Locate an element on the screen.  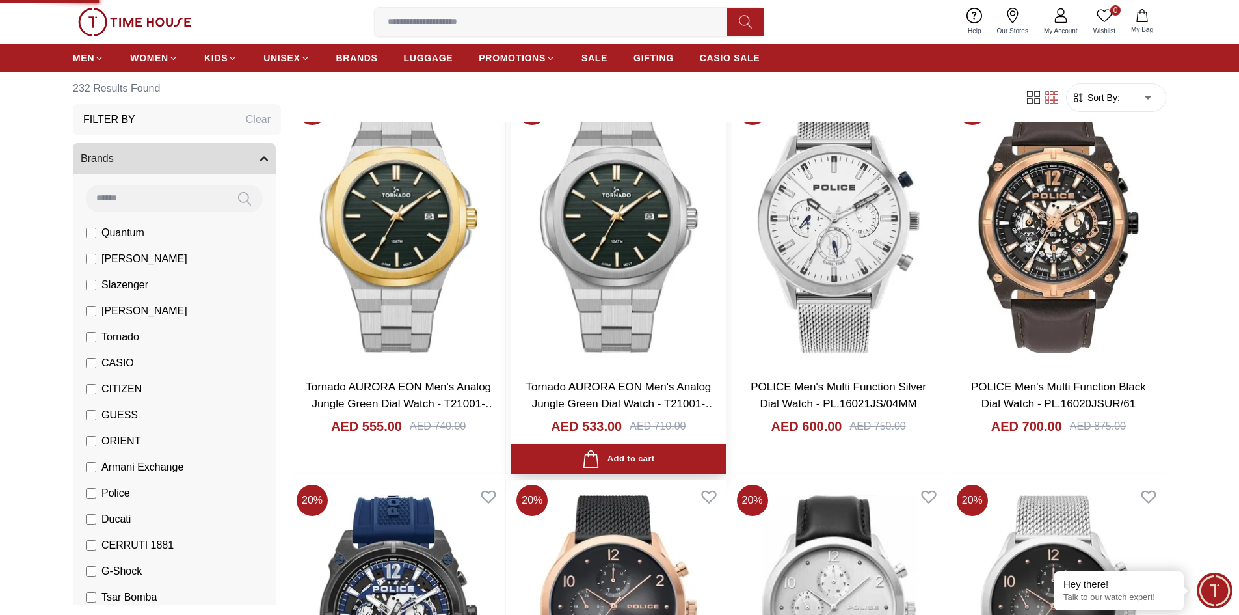
img: Tornado AURORA EON Men's Analog Jungle Green Dial Watch - T21001-SBSHG is located at coordinates (618, 228).